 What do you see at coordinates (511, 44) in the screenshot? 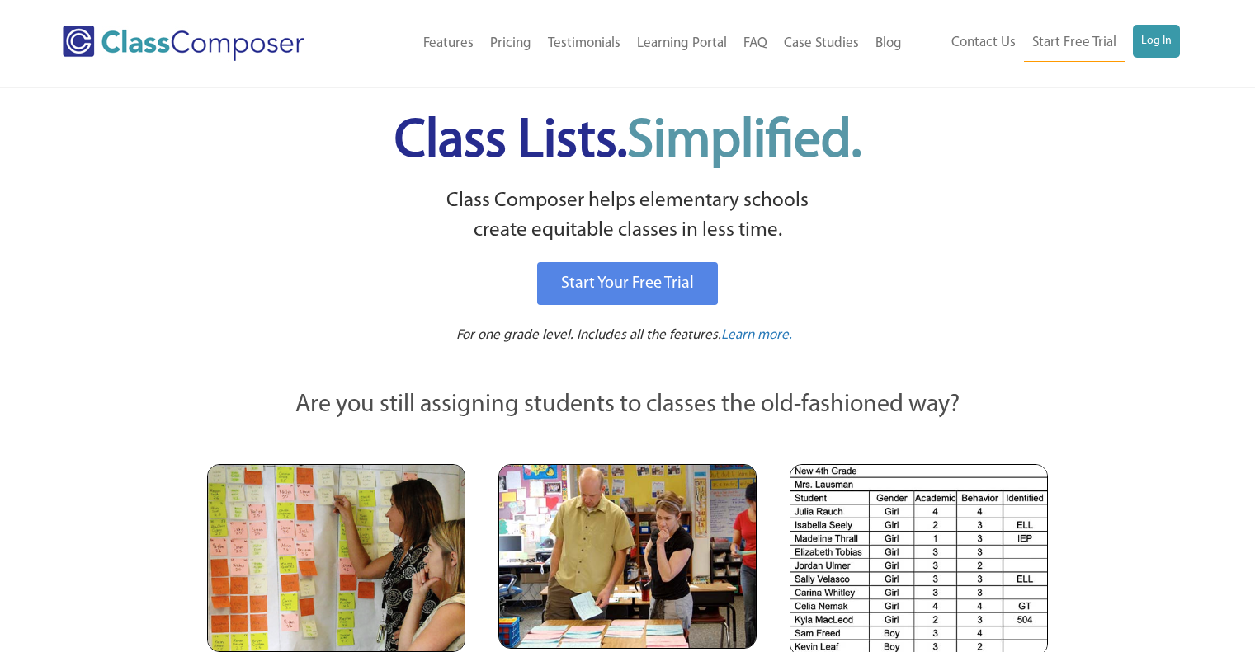
I see `a: Pricing` at bounding box center [511, 44].